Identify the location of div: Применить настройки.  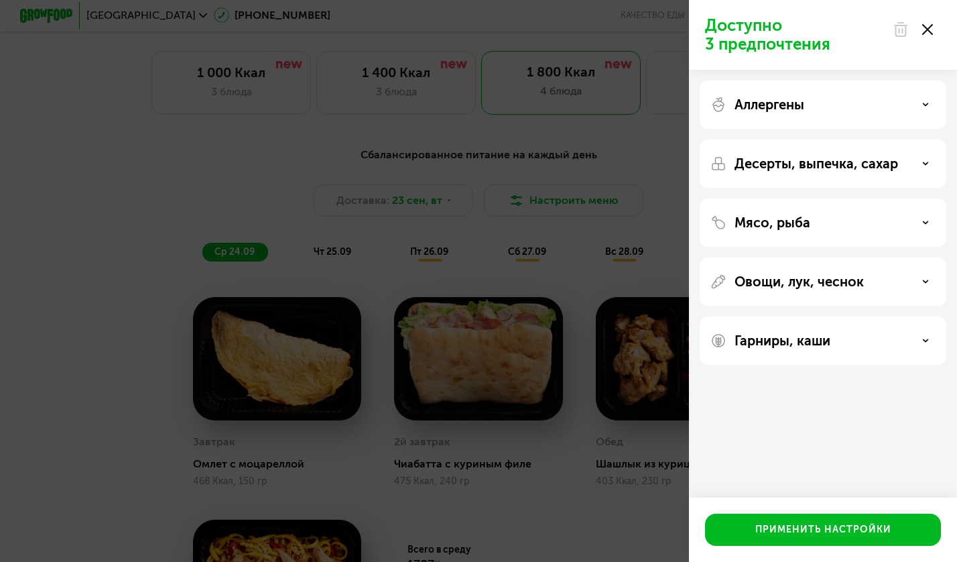
(823, 529).